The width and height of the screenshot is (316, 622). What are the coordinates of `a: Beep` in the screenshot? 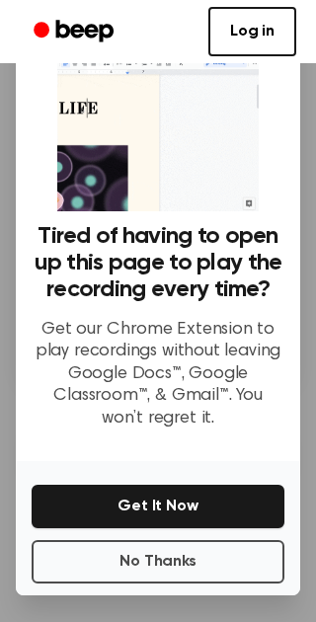 It's located at (75, 32).